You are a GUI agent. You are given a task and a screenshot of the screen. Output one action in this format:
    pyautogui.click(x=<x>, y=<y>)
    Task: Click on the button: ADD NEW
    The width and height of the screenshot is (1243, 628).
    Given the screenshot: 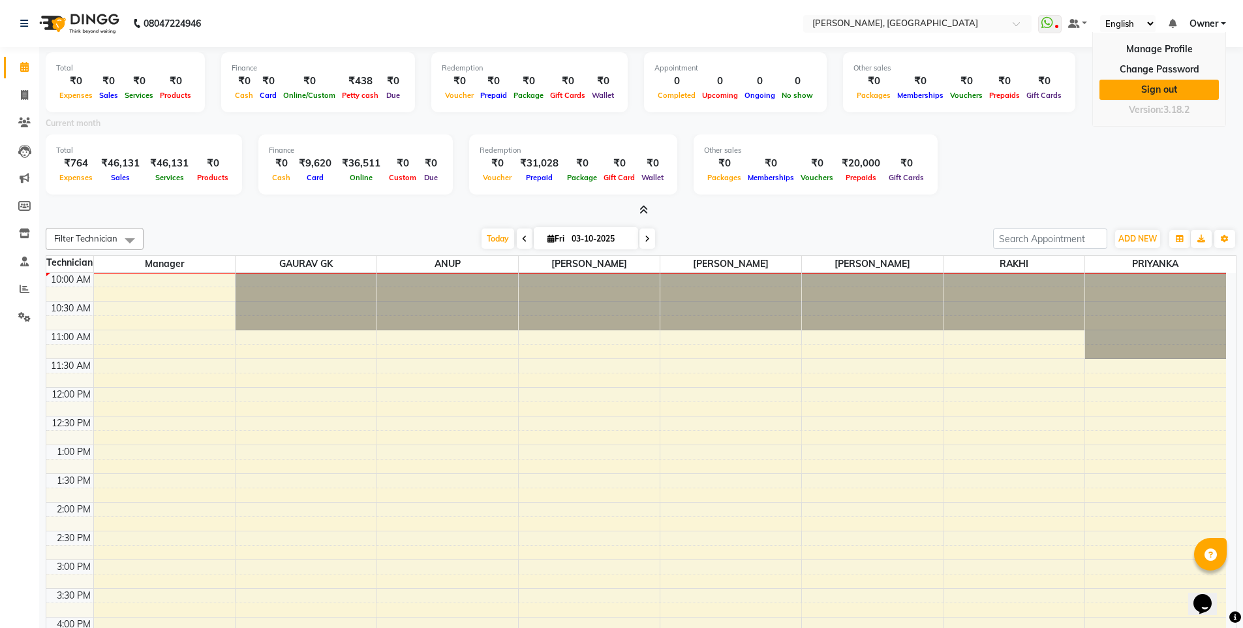 What is the action you would take?
    pyautogui.click(x=1137, y=239)
    